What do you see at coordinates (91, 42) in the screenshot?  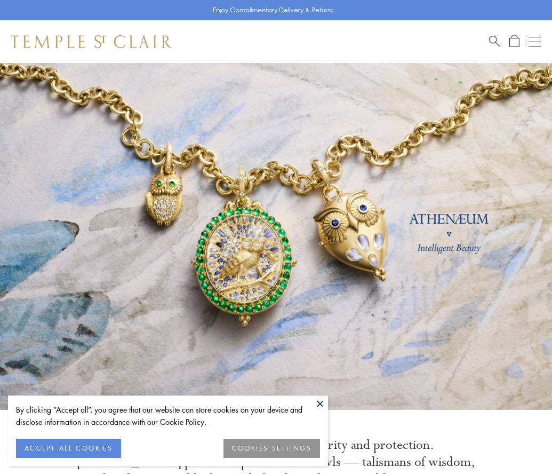 I see `img: Temple St. Clair` at bounding box center [91, 42].